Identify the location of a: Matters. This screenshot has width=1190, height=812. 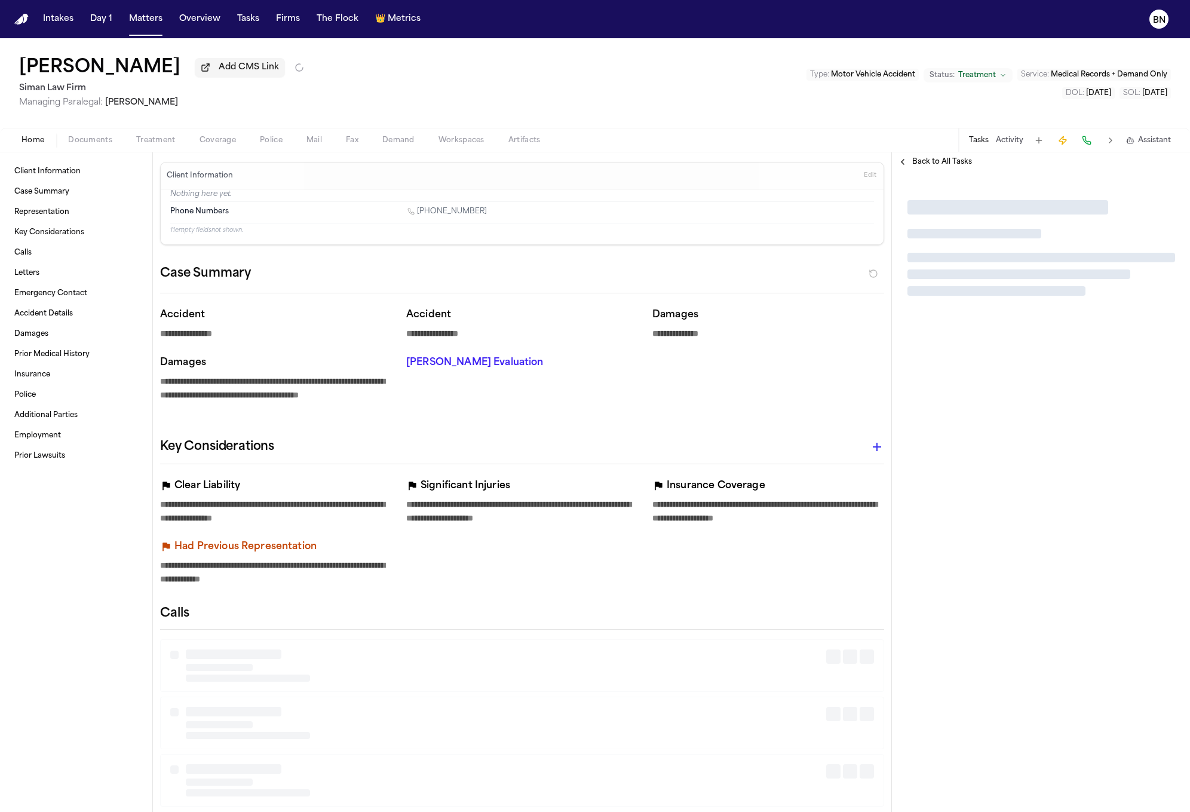
(146, 19).